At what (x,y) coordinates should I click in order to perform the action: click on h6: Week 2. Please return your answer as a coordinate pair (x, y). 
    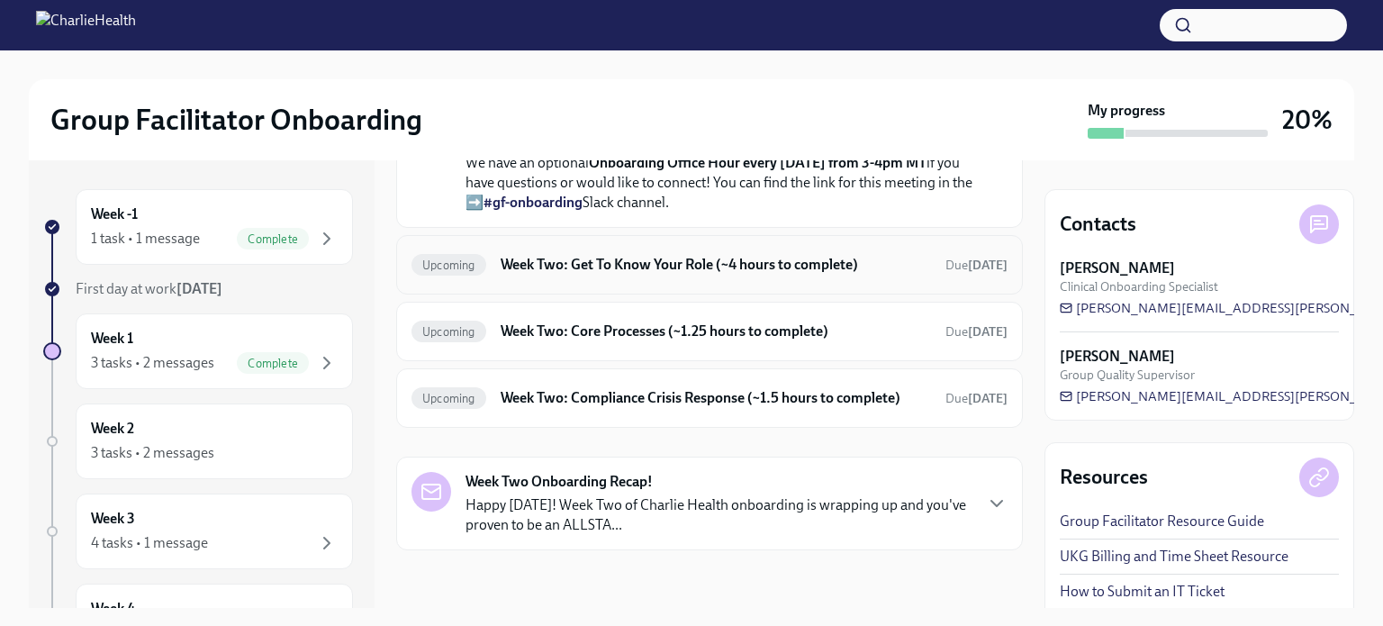
    Looking at the image, I should click on (113, 429).